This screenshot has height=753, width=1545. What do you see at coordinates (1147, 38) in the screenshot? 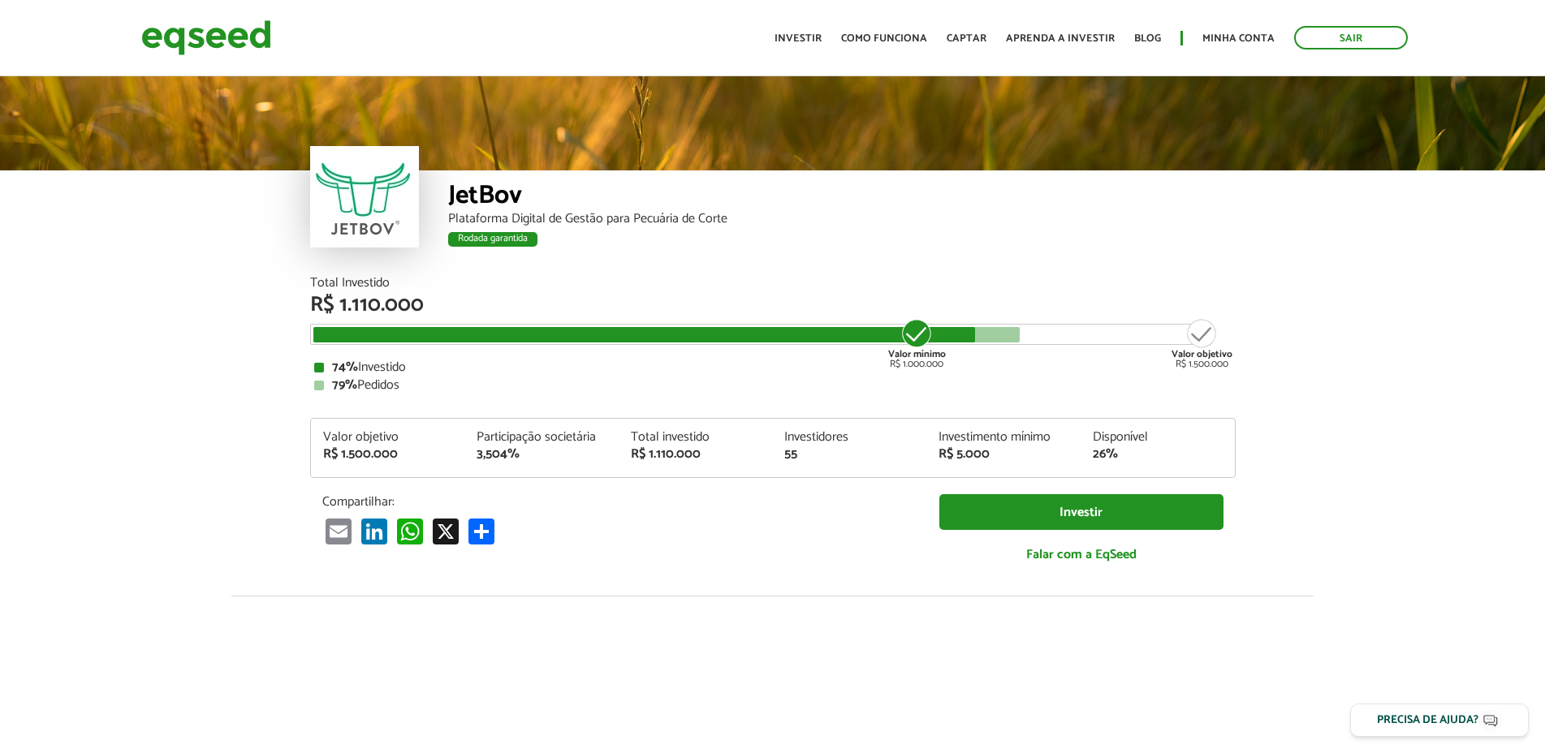
I see `a: Blog` at bounding box center [1147, 38].